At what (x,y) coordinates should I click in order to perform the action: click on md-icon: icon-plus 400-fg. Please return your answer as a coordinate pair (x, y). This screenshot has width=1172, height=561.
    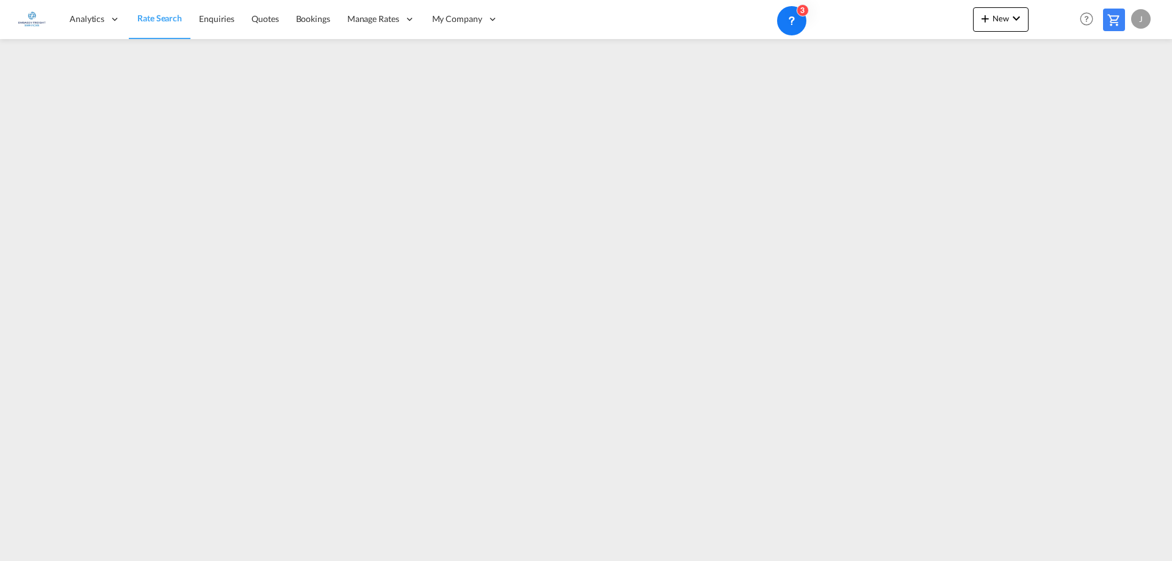
    Looking at the image, I should click on (985, 18).